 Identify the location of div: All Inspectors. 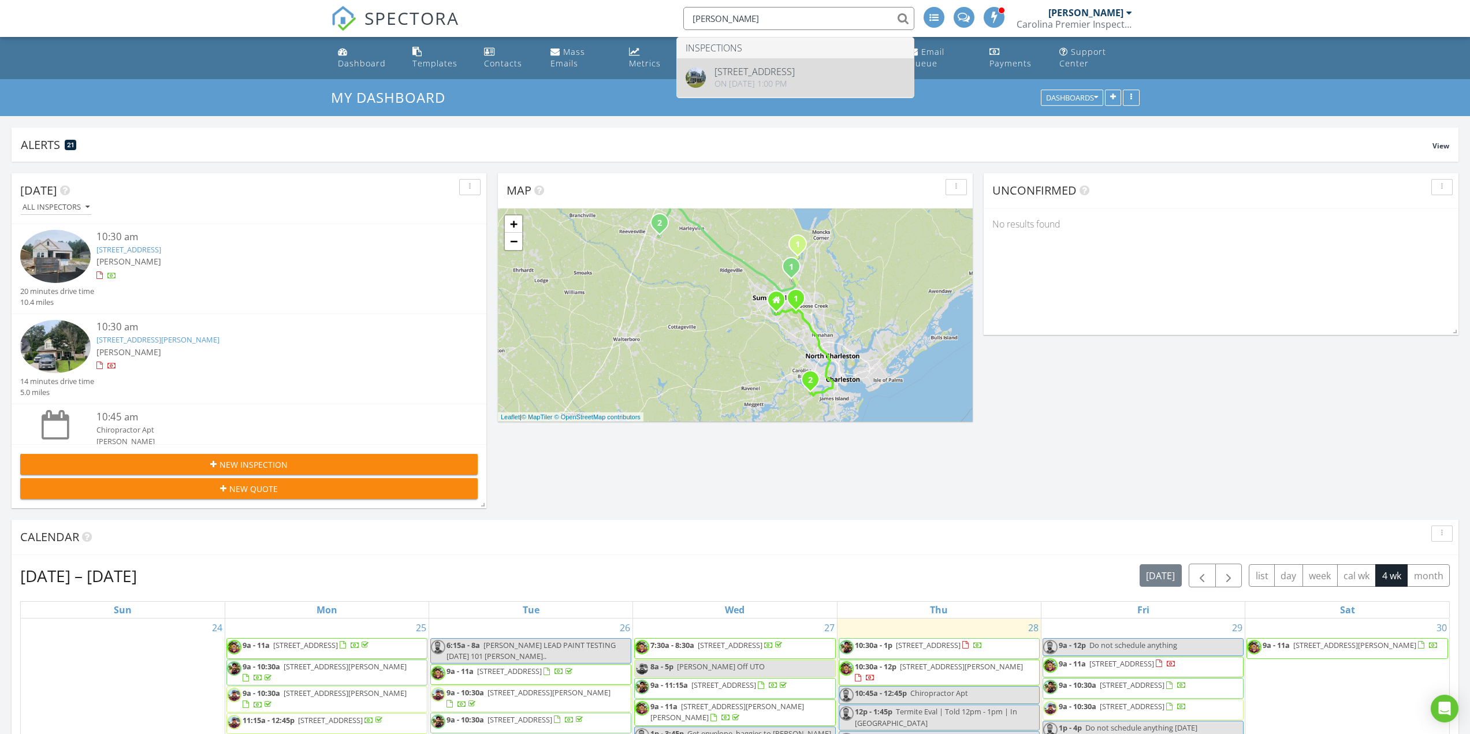
(56, 207).